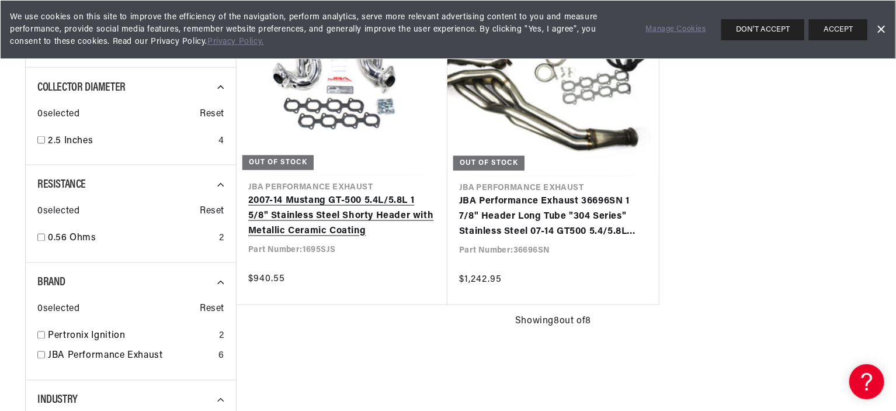 The width and height of the screenshot is (896, 411). What do you see at coordinates (61, 185) in the screenshot?
I see `span: Resistance` at bounding box center [61, 185].